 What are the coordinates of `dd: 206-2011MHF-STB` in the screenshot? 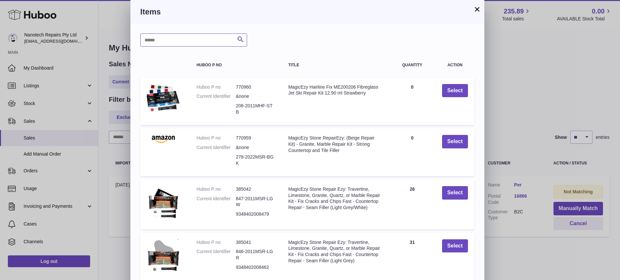 It's located at (256, 109).